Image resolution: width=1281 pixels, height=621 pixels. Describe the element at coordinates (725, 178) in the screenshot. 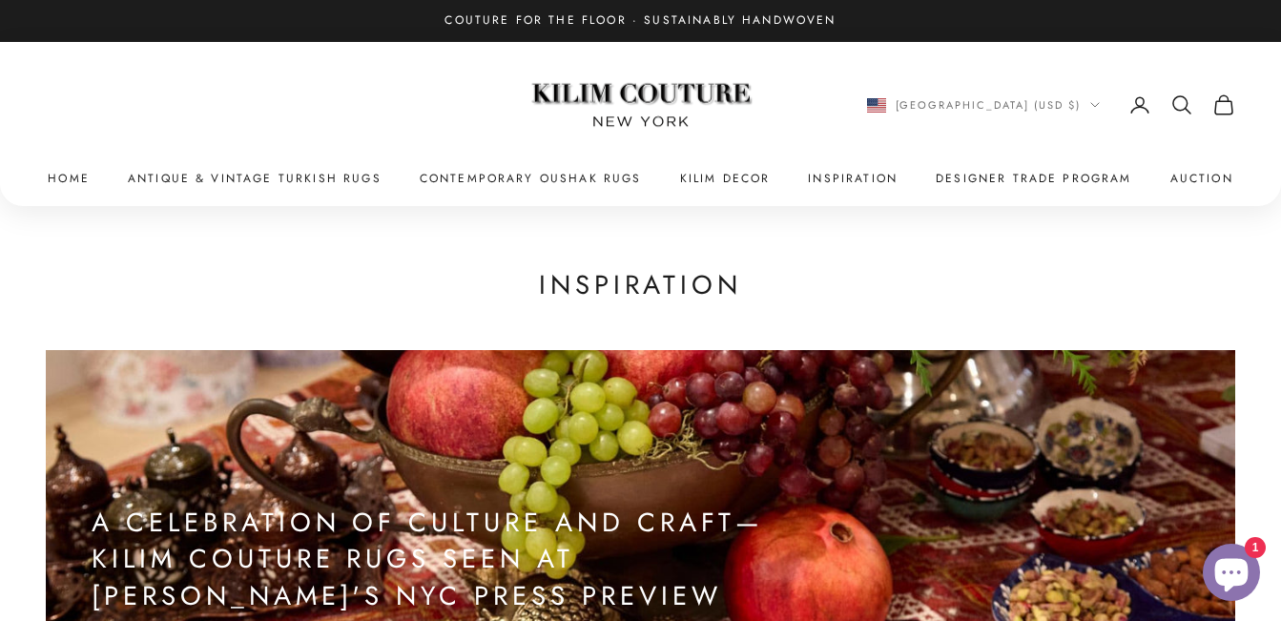

I see `summary: Kilim Decor` at that location.